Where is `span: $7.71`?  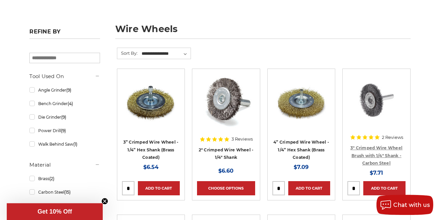
span: $7.71 is located at coordinates (376, 173).